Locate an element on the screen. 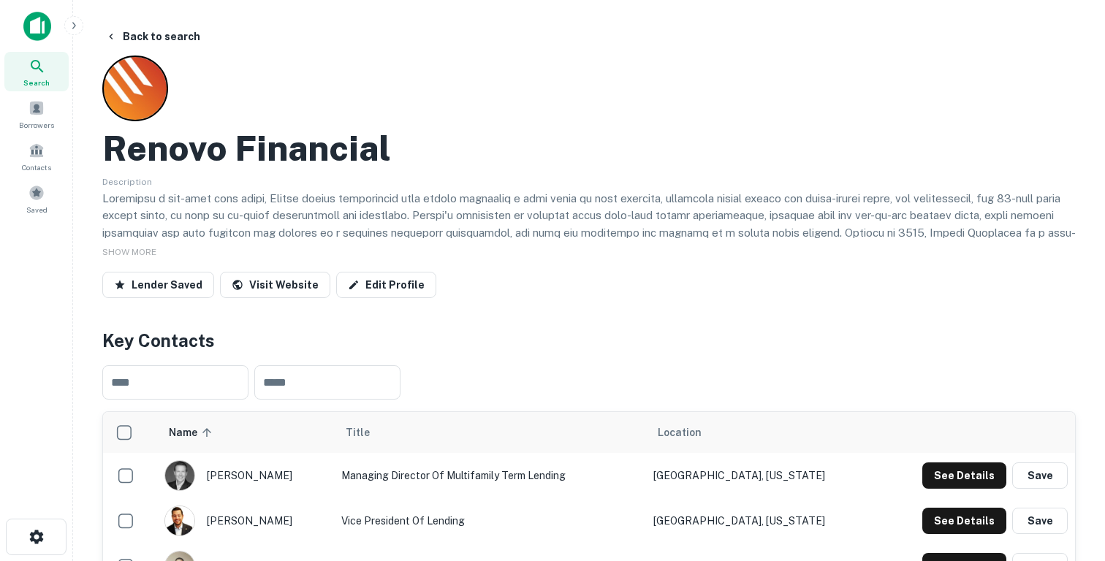  span: Title is located at coordinates (367, 433).